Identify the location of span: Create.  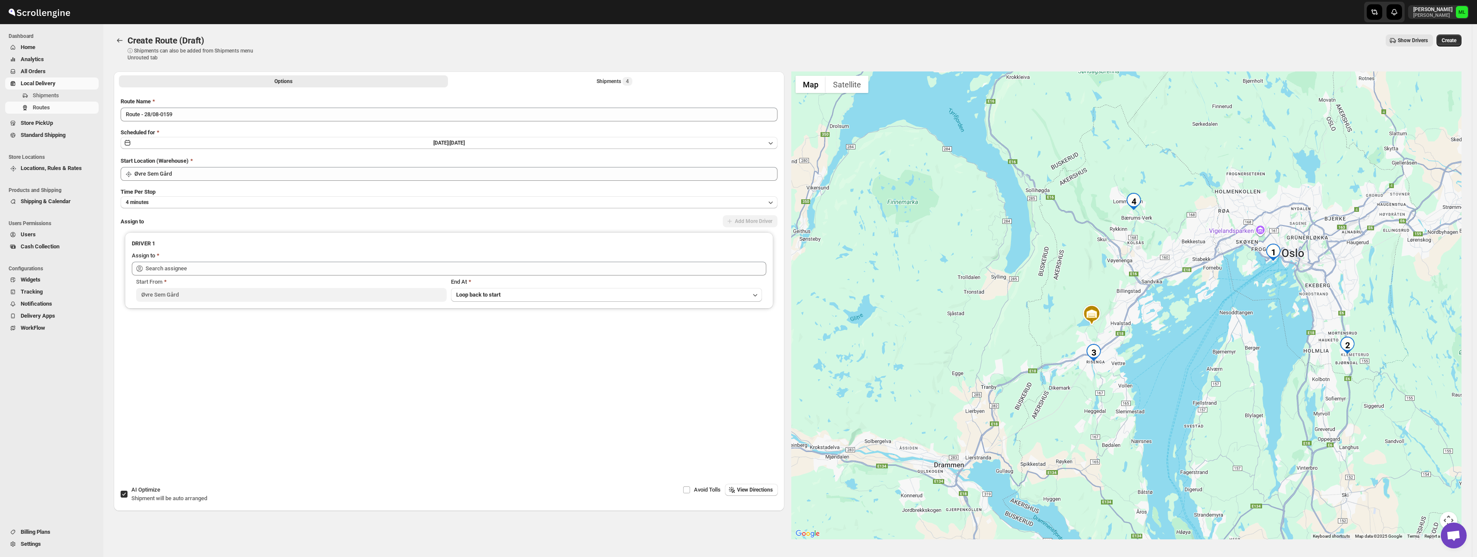
(1449, 40).